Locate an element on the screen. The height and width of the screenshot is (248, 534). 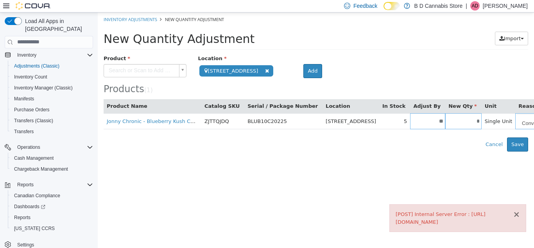
span: AD is located at coordinates (475, 6).